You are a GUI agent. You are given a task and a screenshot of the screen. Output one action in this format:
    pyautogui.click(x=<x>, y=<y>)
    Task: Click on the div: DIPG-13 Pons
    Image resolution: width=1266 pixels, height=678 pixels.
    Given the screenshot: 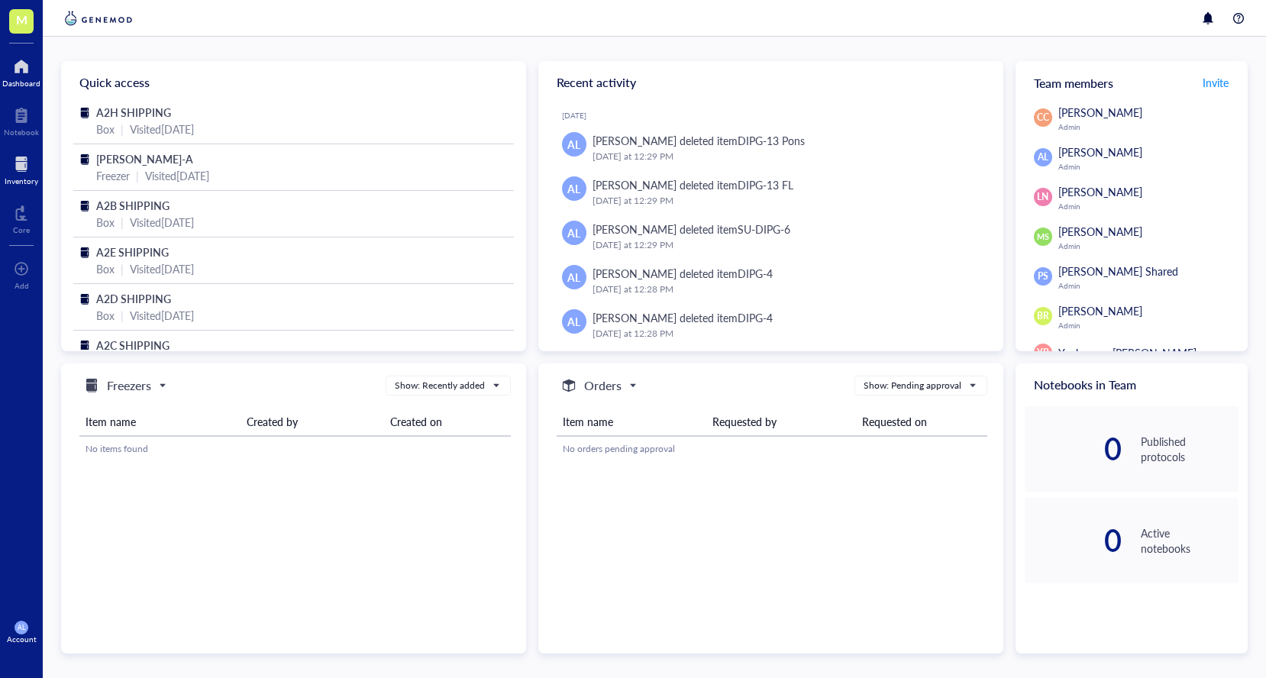 What is the action you would take?
    pyautogui.click(x=771, y=140)
    